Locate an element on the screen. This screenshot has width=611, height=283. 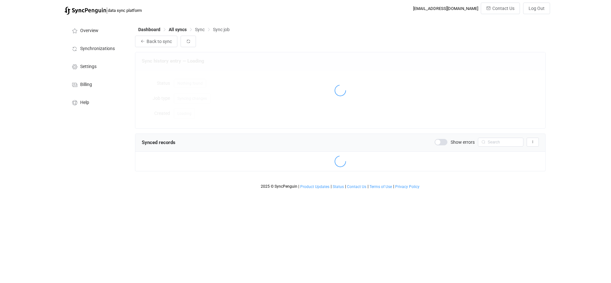
a: Settings is located at coordinates (97, 66).